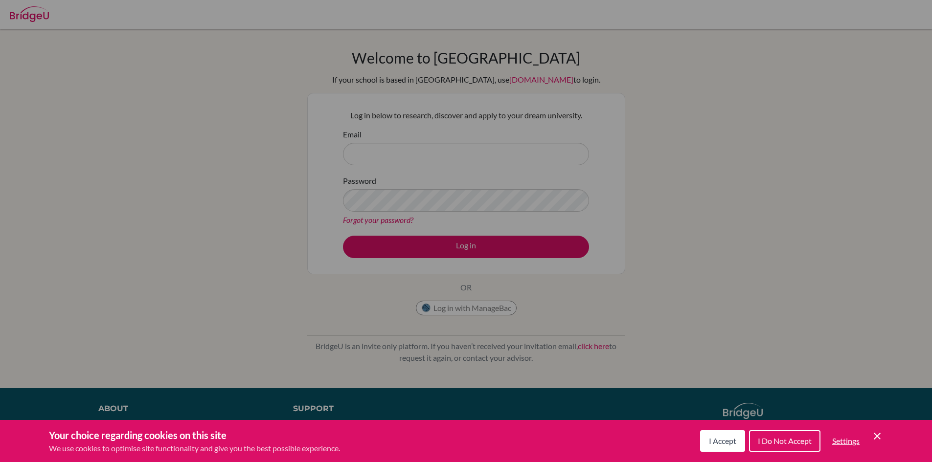 This screenshot has width=932, height=462. I want to click on span: I Do Not Accept, so click(784, 441).